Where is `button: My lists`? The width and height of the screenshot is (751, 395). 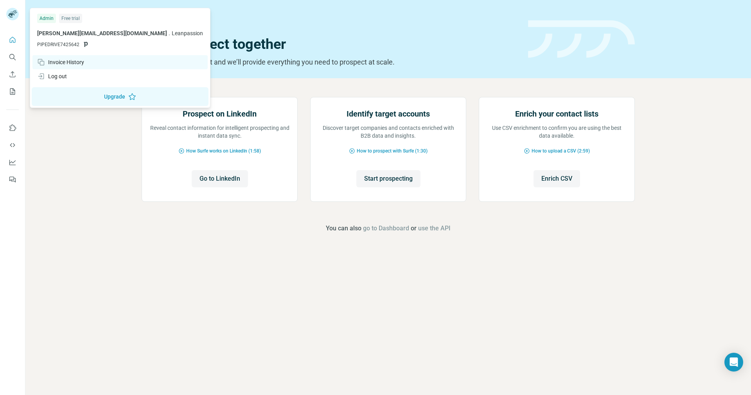
button: My lists is located at coordinates (13, 91).